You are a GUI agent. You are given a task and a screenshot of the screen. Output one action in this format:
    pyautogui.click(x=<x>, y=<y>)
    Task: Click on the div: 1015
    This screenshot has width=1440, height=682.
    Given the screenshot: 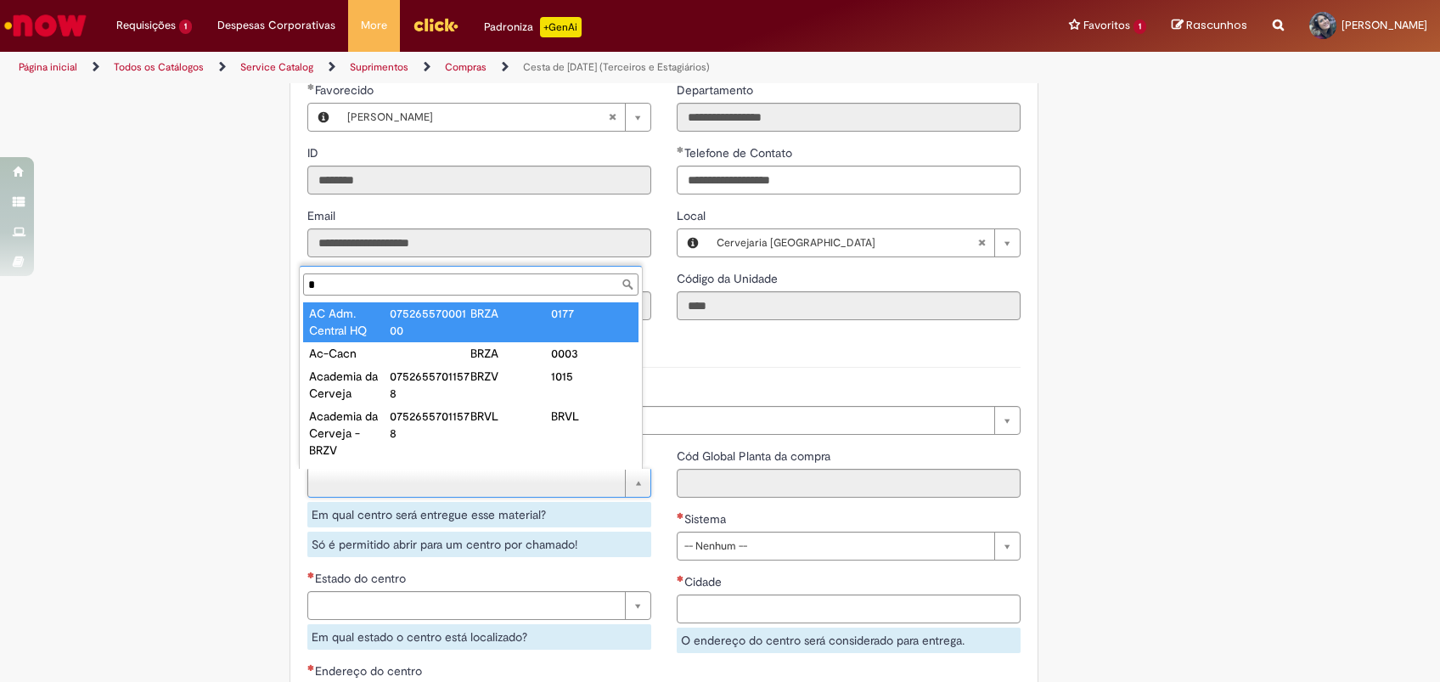 What is the action you would take?
    pyautogui.click(x=591, y=376)
    